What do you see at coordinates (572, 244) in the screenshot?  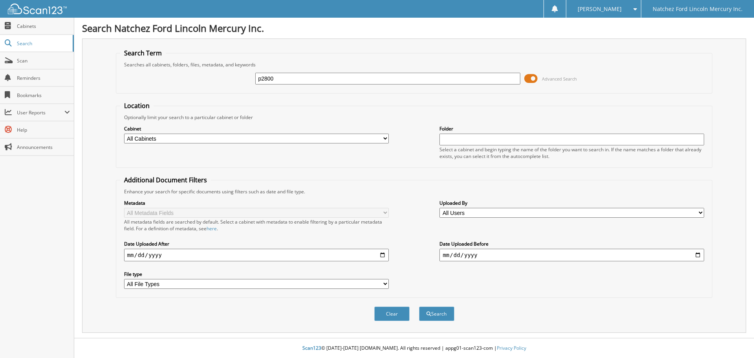 I see `label: Date Uploaded Before` at bounding box center [572, 244].